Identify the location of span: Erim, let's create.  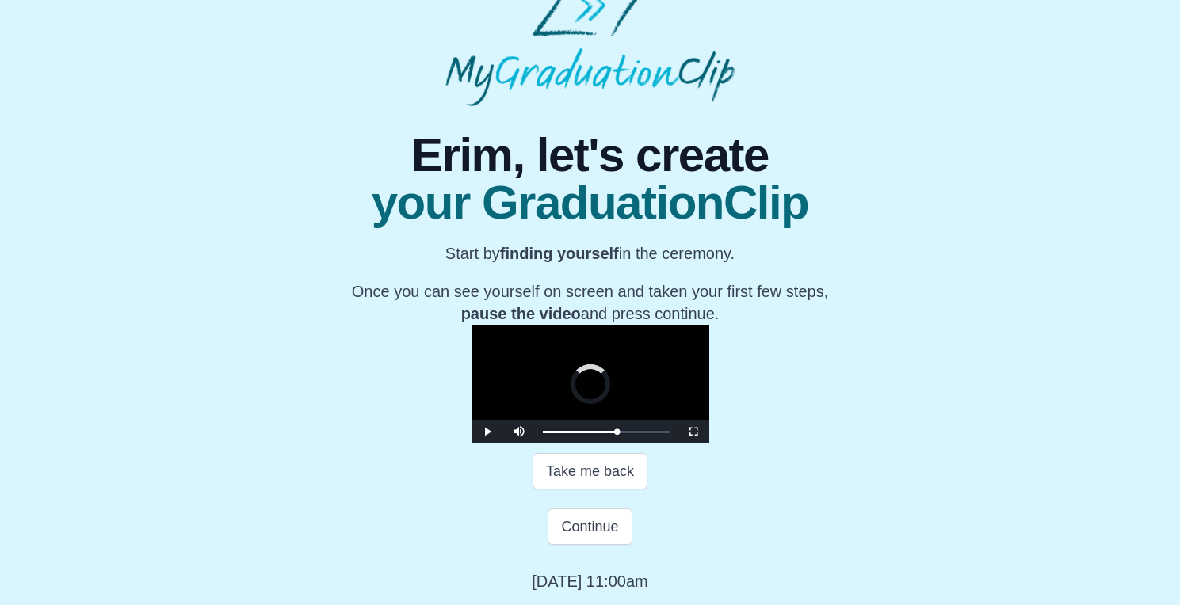
(590, 155).